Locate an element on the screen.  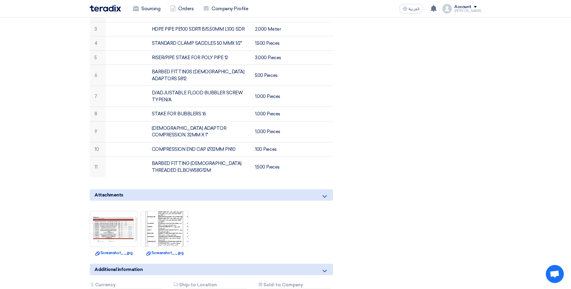
td: 5 is located at coordinates (98, 58).